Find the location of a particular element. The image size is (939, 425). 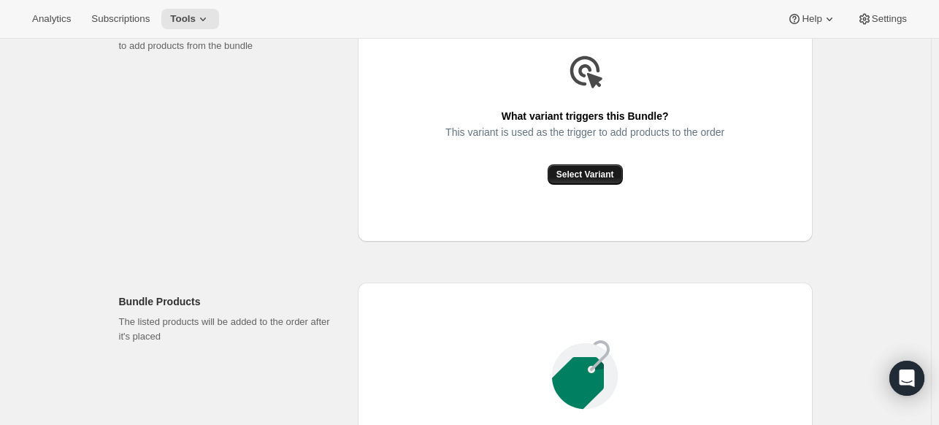

div: Open Intercom Messenger is located at coordinates (907, 378).